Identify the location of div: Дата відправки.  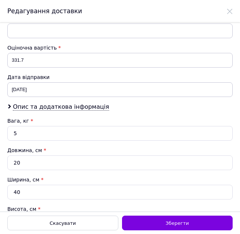
(120, 77).